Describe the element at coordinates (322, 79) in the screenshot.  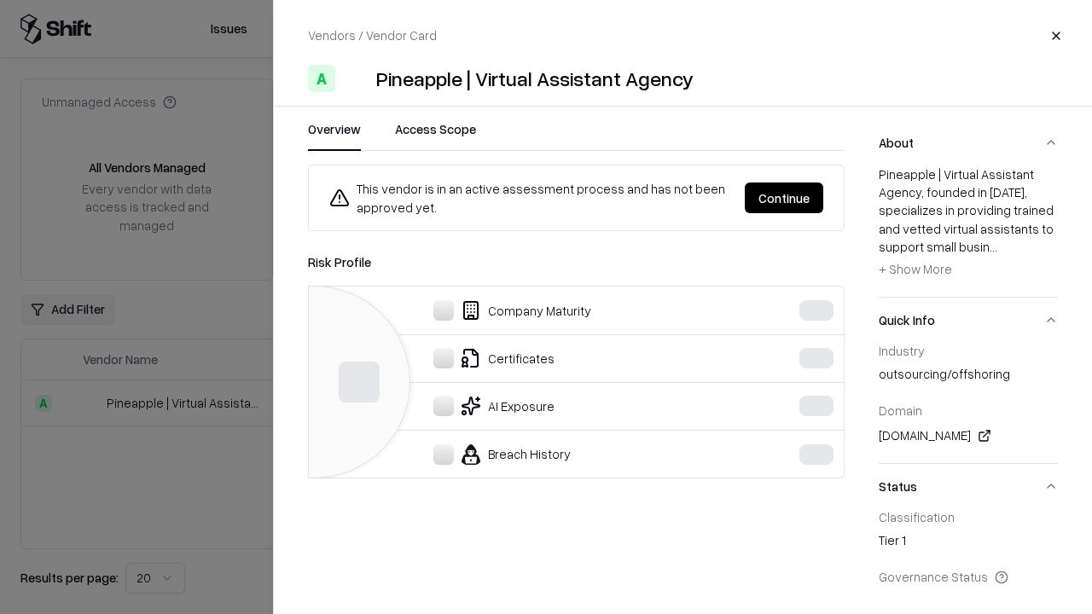
I see `div: A` at that location.